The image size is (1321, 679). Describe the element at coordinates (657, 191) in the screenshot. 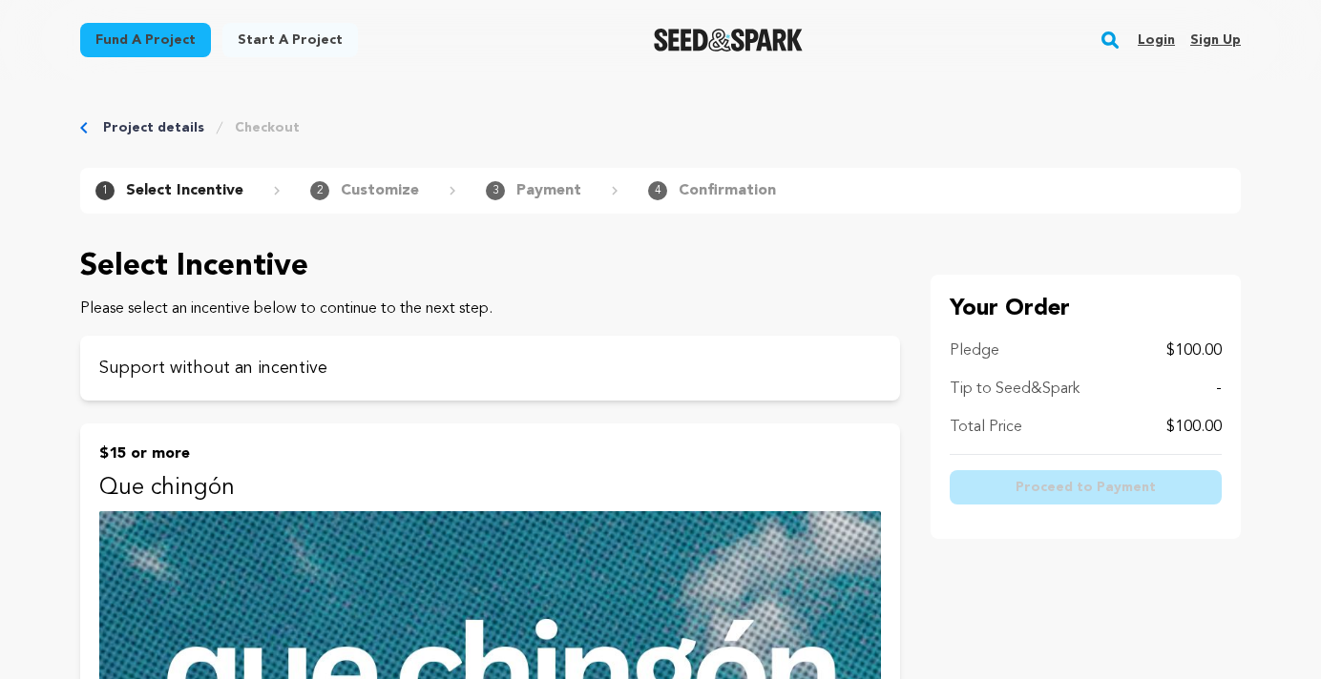

I see `span: 4` at that location.